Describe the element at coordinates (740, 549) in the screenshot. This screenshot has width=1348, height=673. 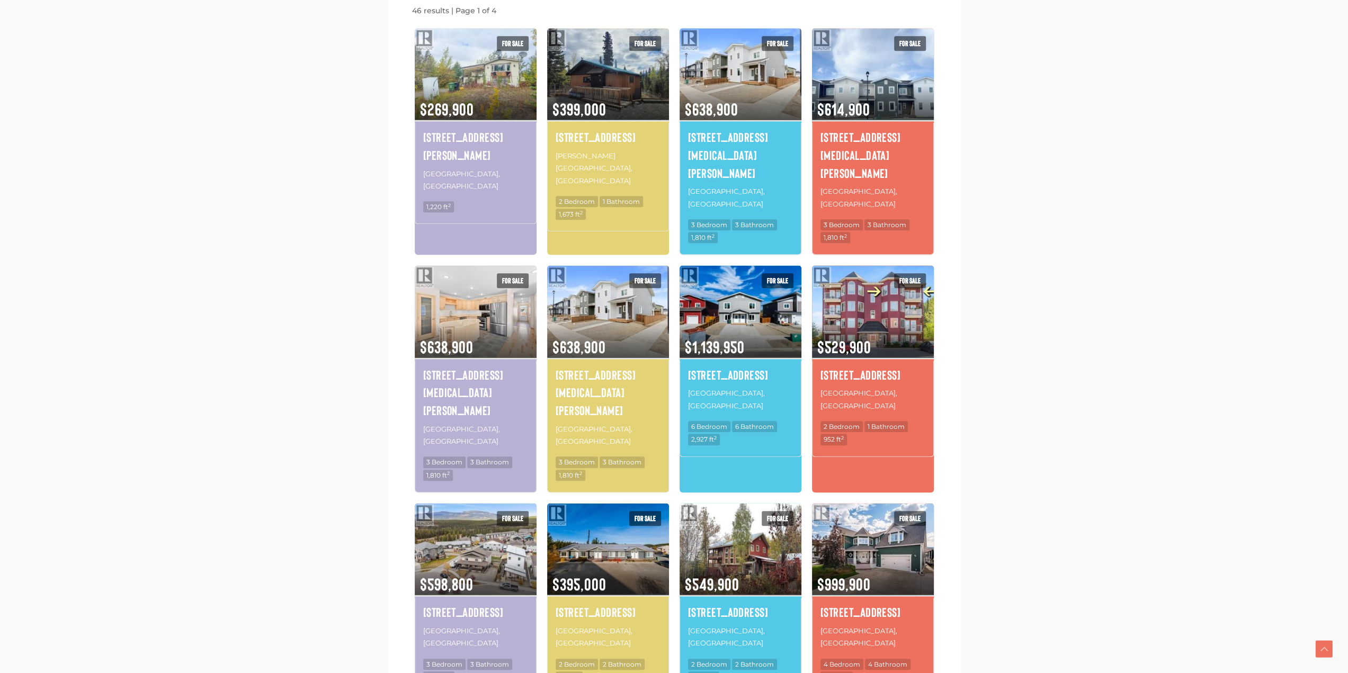
I see `img: 1217 7TH AVENUE, Dawson City, Yukon` at that location.